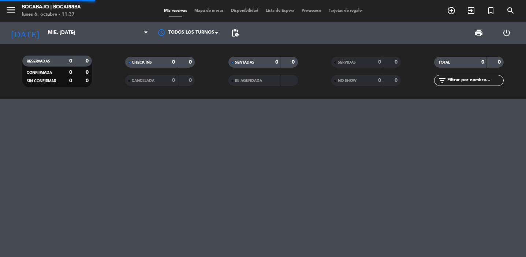  Describe the element at coordinates (510, 11) in the screenshot. I see `i: search` at that location.